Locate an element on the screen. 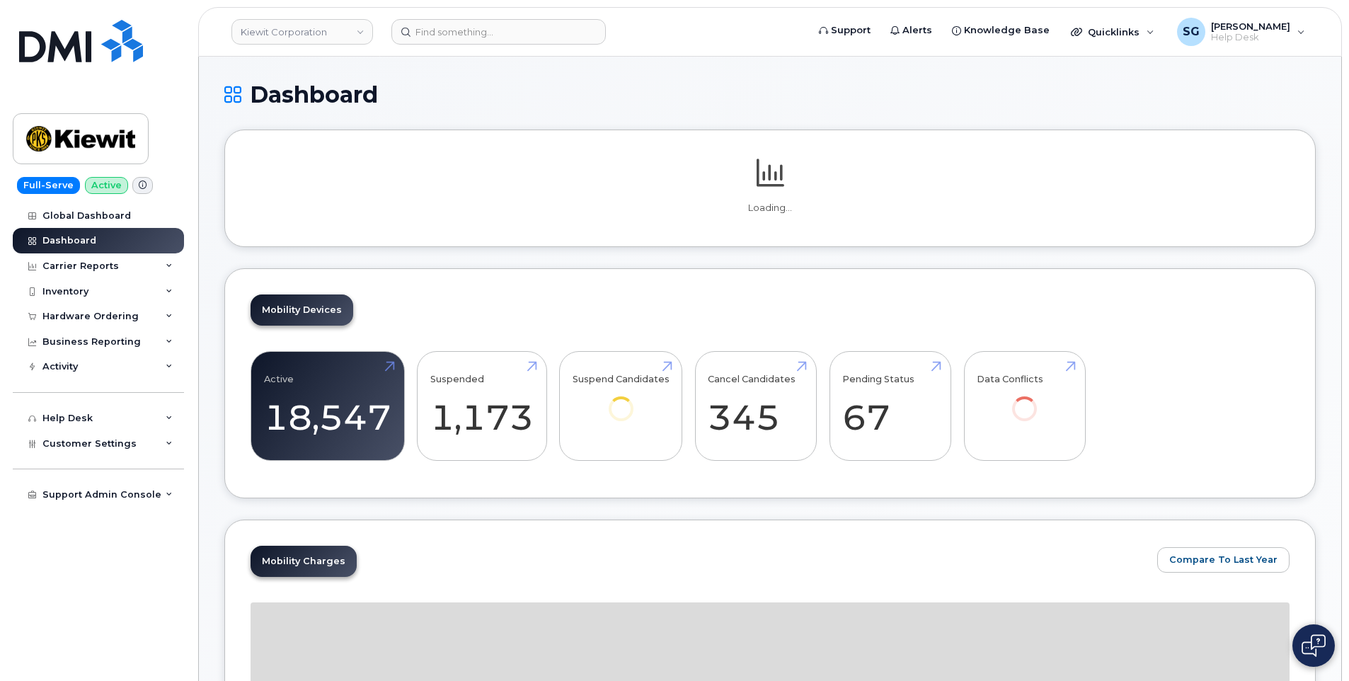  a: Mobility Charges is located at coordinates (304, 561).